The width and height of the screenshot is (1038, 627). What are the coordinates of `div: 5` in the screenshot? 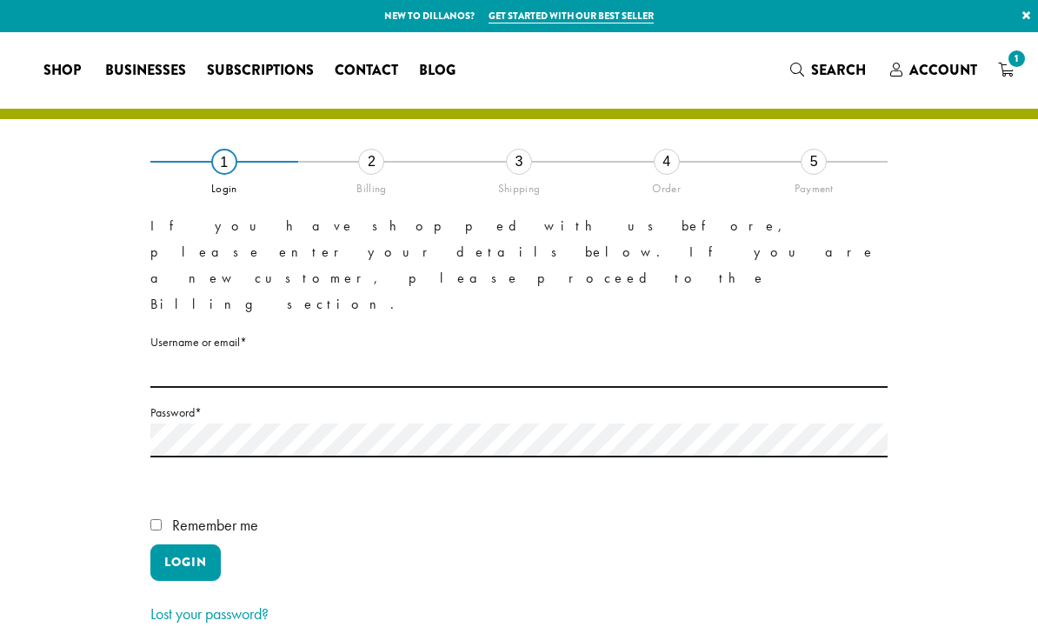 It's located at (814, 162).